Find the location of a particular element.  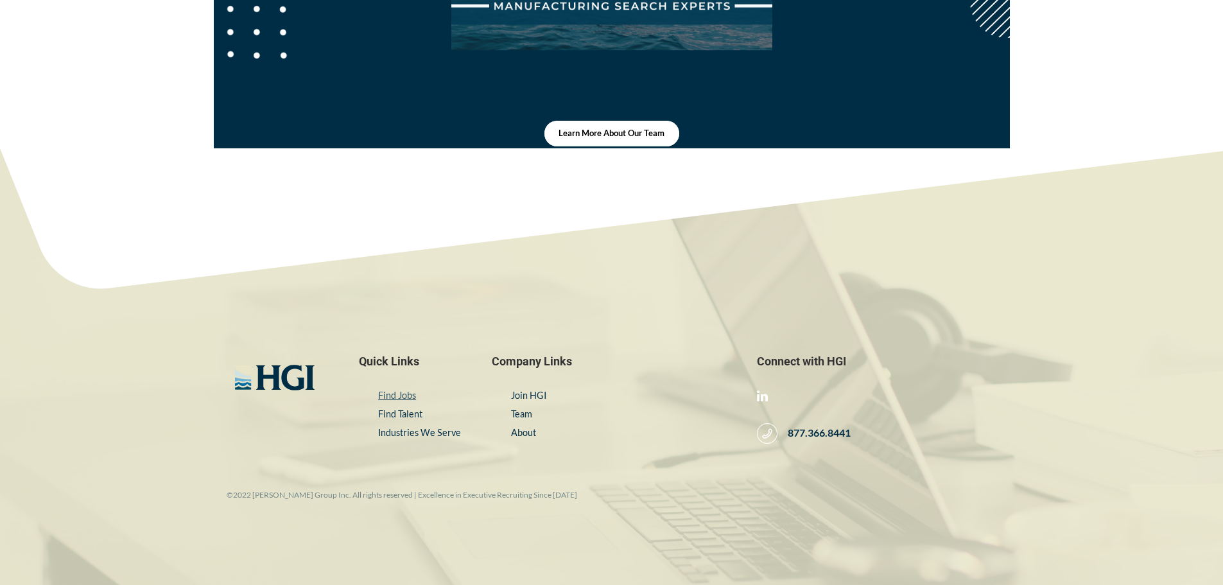

a: About is located at coordinates (523, 432).